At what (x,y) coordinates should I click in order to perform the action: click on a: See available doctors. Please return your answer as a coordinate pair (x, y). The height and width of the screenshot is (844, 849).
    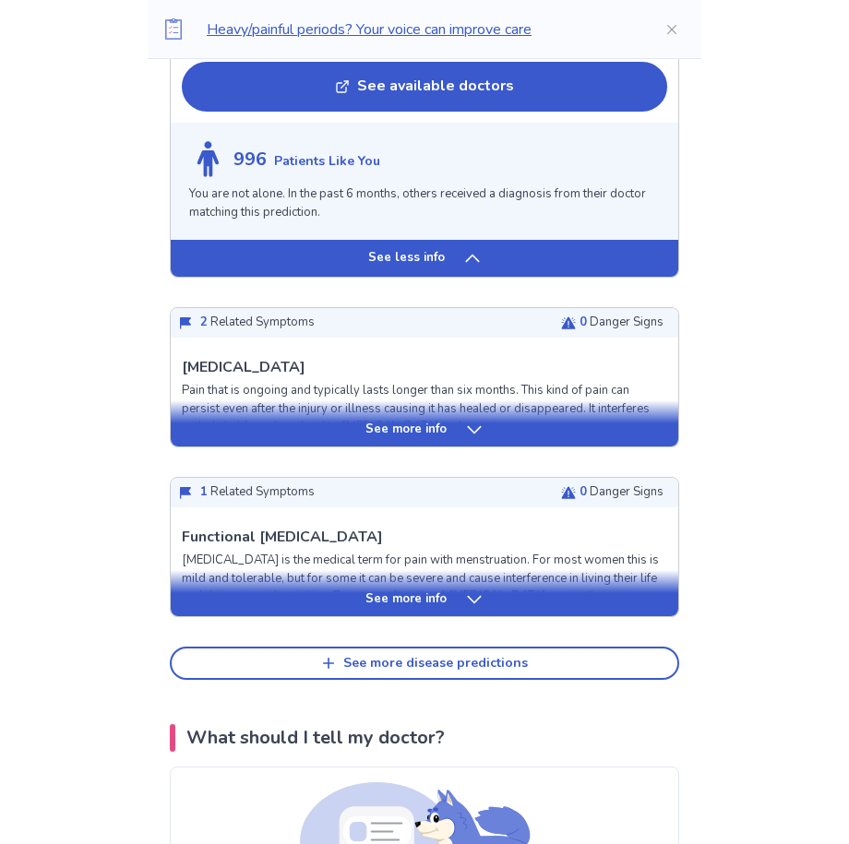
    Looking at the image, I should click on (424, 83).